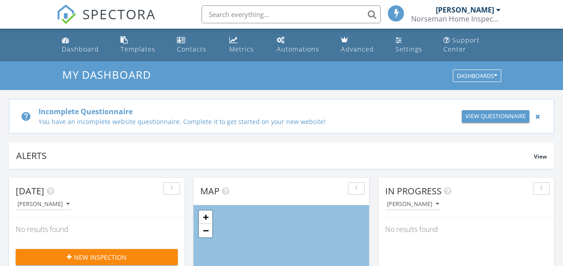  I want to click on div: Automations, so click(298, 49).